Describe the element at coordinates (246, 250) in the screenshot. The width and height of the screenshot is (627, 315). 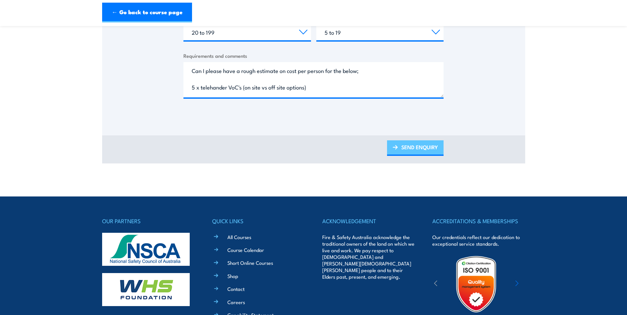
I see `a: Course Calendar` at that location.